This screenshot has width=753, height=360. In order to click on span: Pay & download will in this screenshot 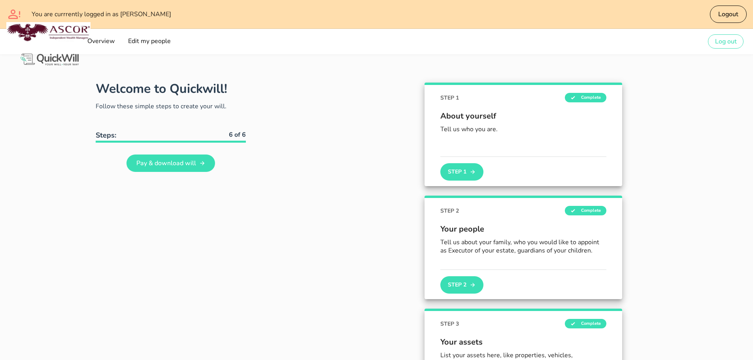, I will do `click(166, 163)`.